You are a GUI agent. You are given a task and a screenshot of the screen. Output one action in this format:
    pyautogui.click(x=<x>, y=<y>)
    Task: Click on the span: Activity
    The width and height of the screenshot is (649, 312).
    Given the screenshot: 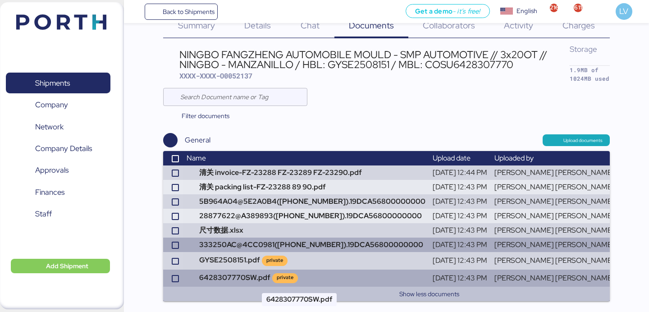 What is the action you would take?
    pyautogui.click(x=519, y=25)
    